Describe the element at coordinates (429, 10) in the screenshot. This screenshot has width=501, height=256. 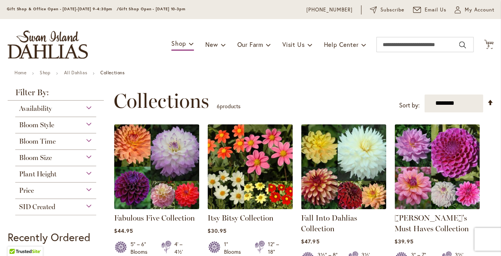
I see `a: Email Us` at that location.